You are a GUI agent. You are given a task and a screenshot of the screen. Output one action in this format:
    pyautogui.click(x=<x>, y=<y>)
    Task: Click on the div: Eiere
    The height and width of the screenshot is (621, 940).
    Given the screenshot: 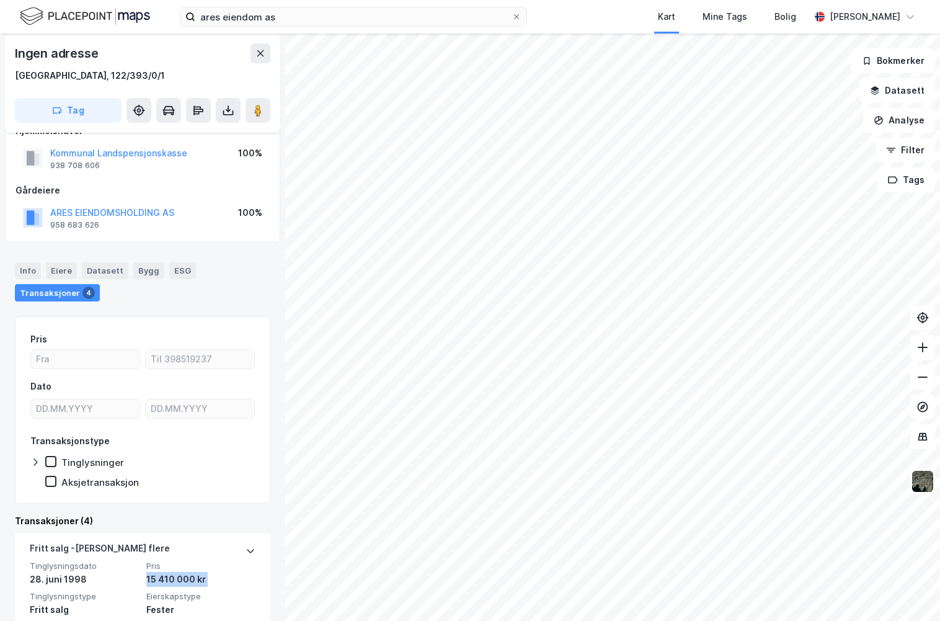 What is the action you would take?
    pyautogui.click(x=61, y=270)
    